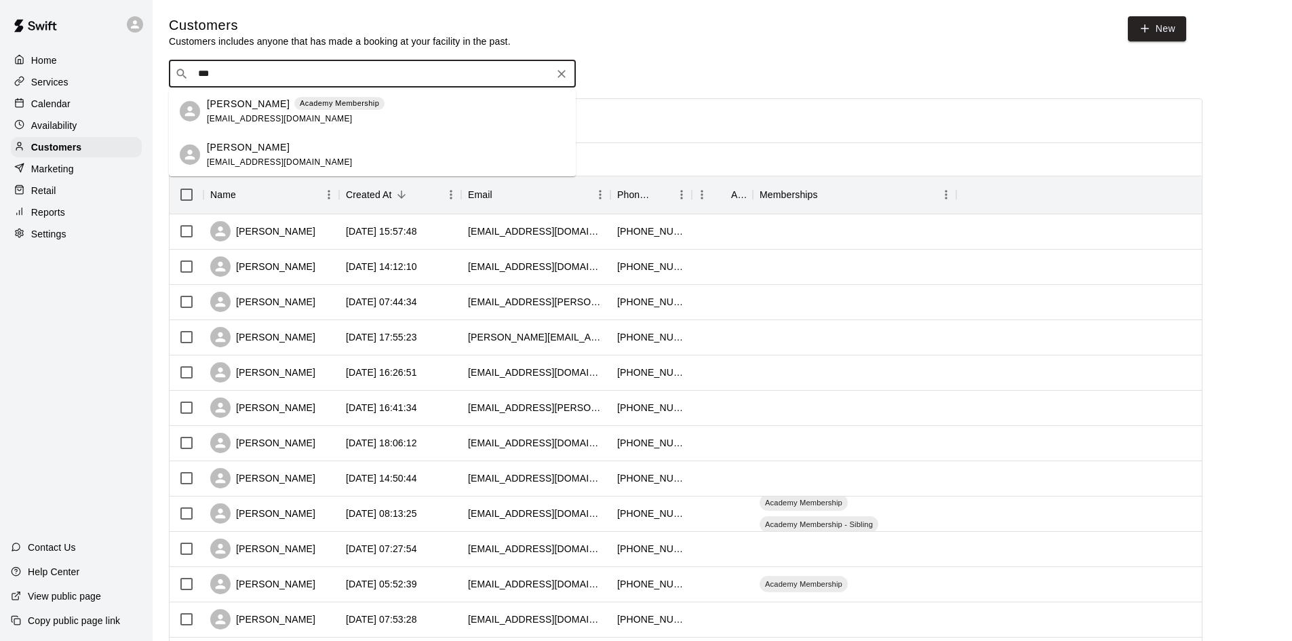 Image resolution: width=1292 pixels, height=641 pixels. I want to click on div: 2025-09-11 07:44:34, so click(381, 302).